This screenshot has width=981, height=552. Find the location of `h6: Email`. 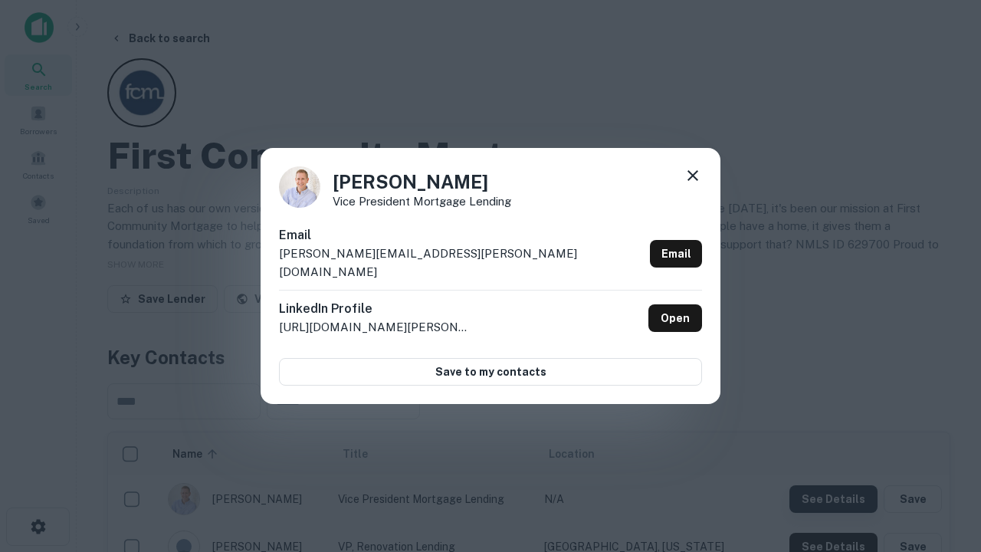

h6: Email is located at coordinates (461, 235).